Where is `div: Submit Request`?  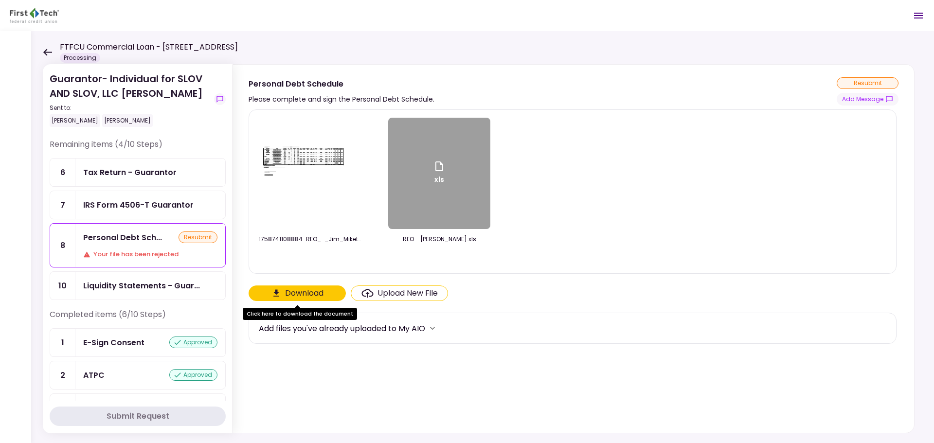 div: Submit Request is located at coordinates (138, 417).